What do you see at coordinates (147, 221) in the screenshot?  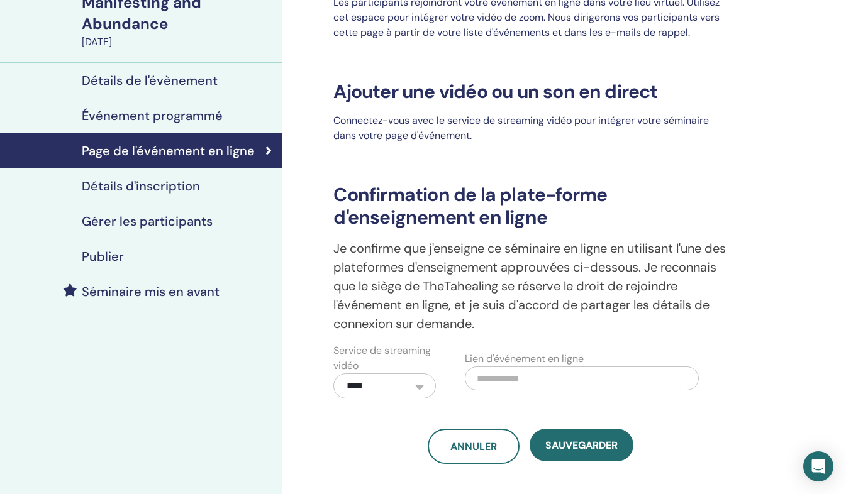 I see `h4: Gérer les participants` at bounding box center [147, 221].